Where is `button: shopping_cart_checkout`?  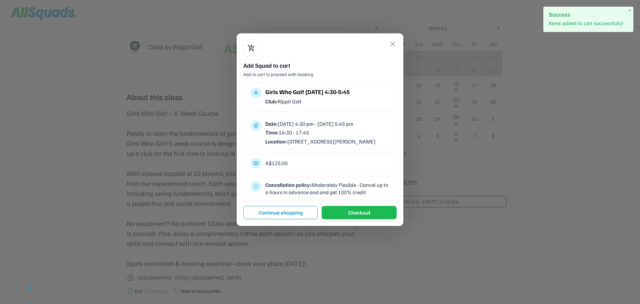 button: shopping_cart_checkout is located at coordinates (251, 48).